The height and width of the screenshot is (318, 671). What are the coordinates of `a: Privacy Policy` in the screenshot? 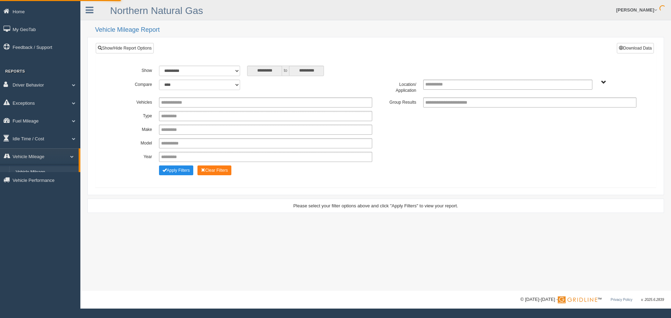 It's located at (622, 300).